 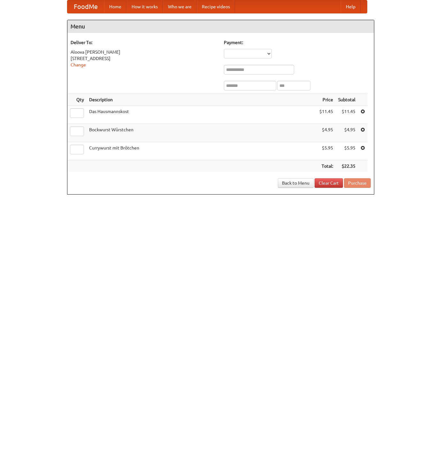 What do you see at coordinates (86, 7) in the screenshot?
I see `a: FoodMe` at bounding box center [86, 7].